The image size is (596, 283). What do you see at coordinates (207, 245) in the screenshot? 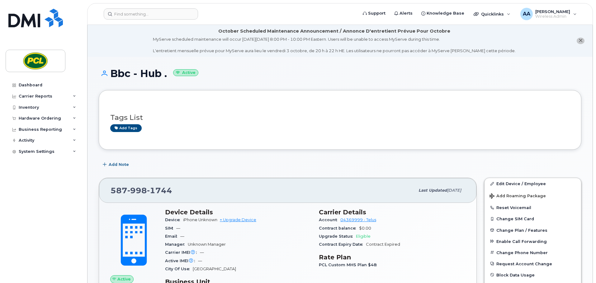
I see `span: Unknown Manager` at bounding box center [207, 245].